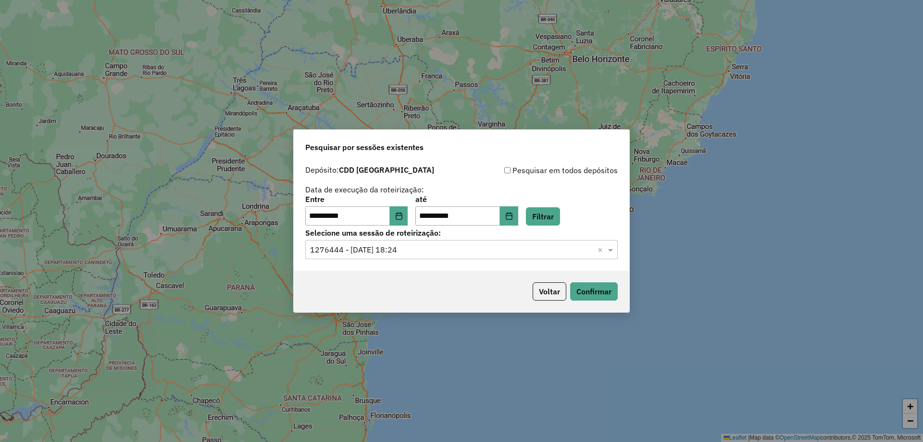 This screenshot has height=442, width=923. I want to click on button: Confirmar, so click(594, 291).